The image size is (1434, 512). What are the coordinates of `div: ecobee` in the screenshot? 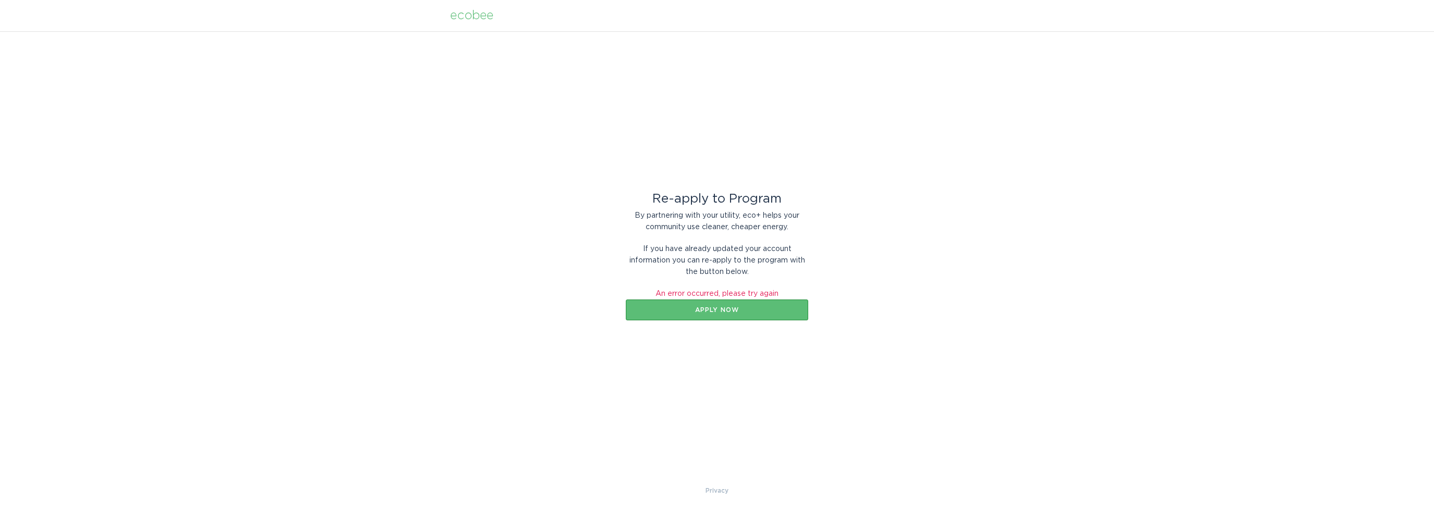 It's located at (471, 16).